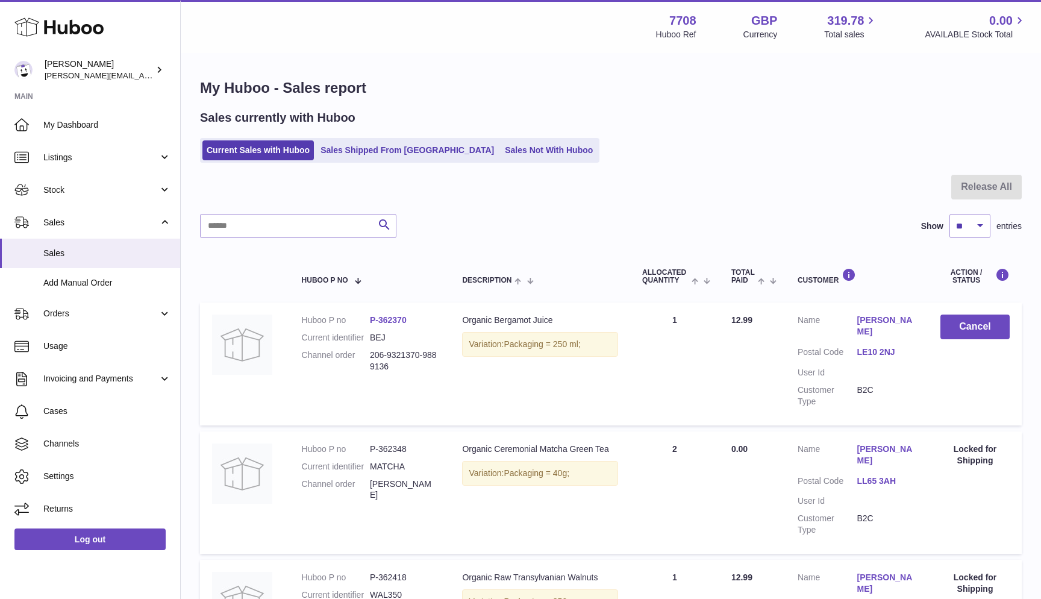 Image resolution: width=1041 pixels, height=599 pixels. Describe the element at coordinates (487, 280) in the screenshot. I see `span: Description` at that location.